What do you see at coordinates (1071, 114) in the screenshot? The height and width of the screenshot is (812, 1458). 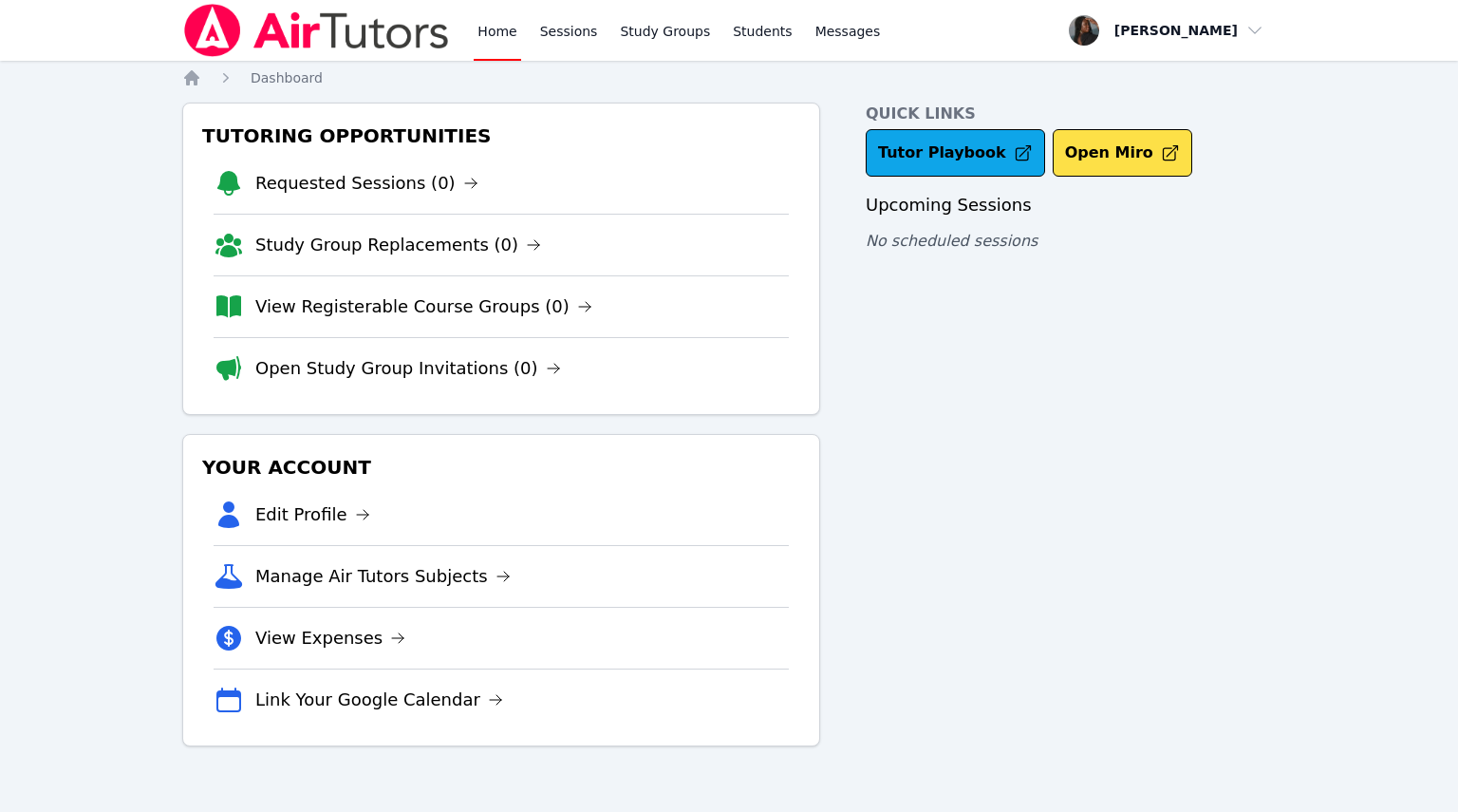 I see `h4: Quick Links` at bounding box center [1071, 114].